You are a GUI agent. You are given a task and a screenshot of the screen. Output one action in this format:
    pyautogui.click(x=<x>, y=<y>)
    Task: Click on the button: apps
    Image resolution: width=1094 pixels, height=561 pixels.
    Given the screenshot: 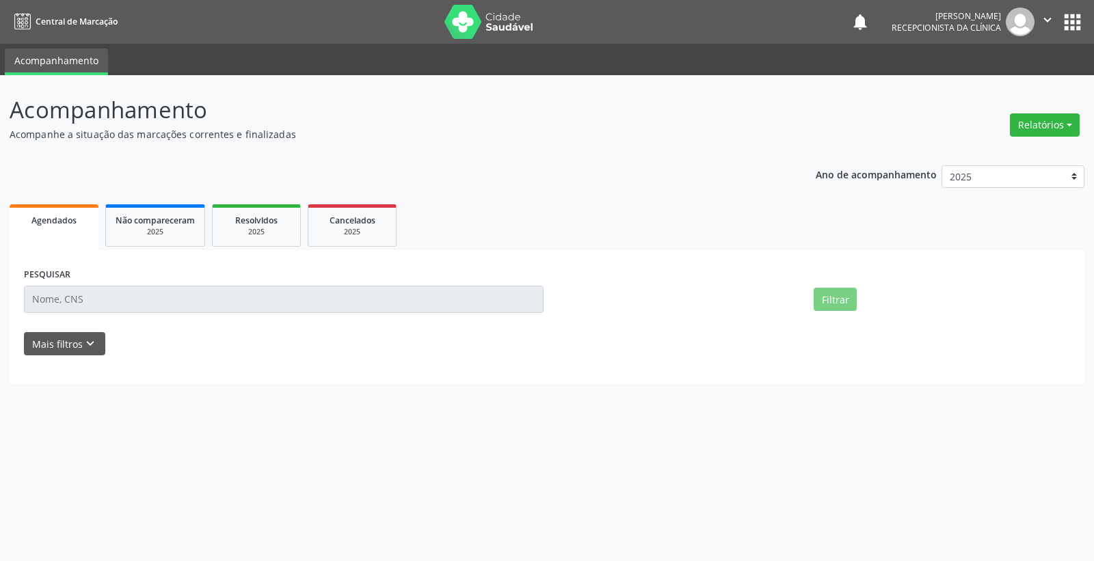 What is the action you would take?
    pyautogui.click(x=1072, y=22)
    